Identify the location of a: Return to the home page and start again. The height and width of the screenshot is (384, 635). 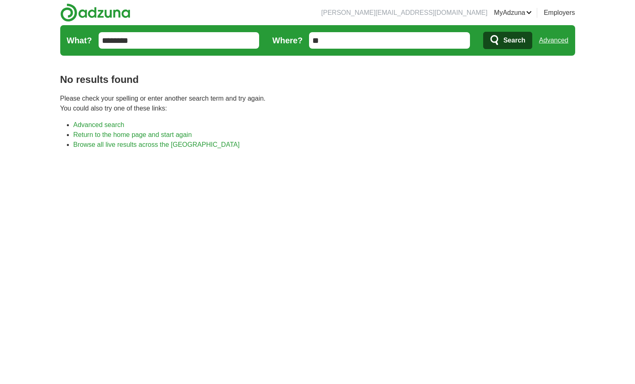
(132, 135).